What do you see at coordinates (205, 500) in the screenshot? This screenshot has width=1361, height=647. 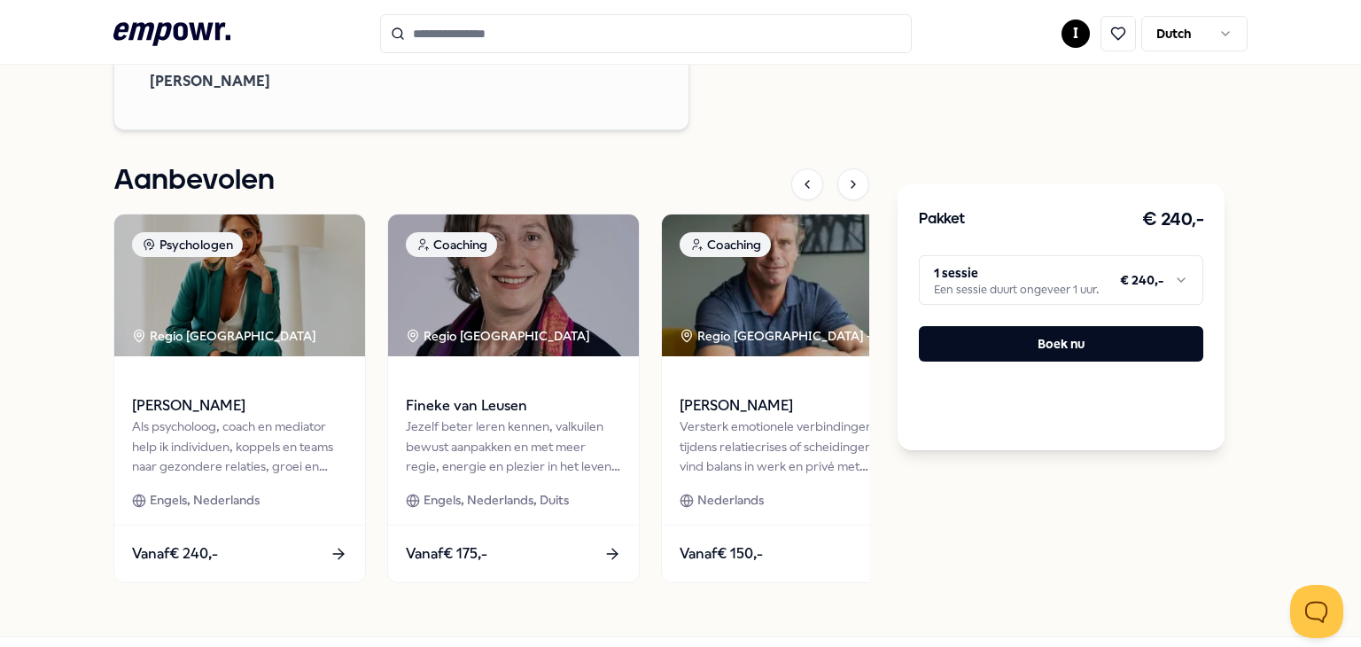 I see `span: Engels, Nederlands` at bounding box center [205, 500].